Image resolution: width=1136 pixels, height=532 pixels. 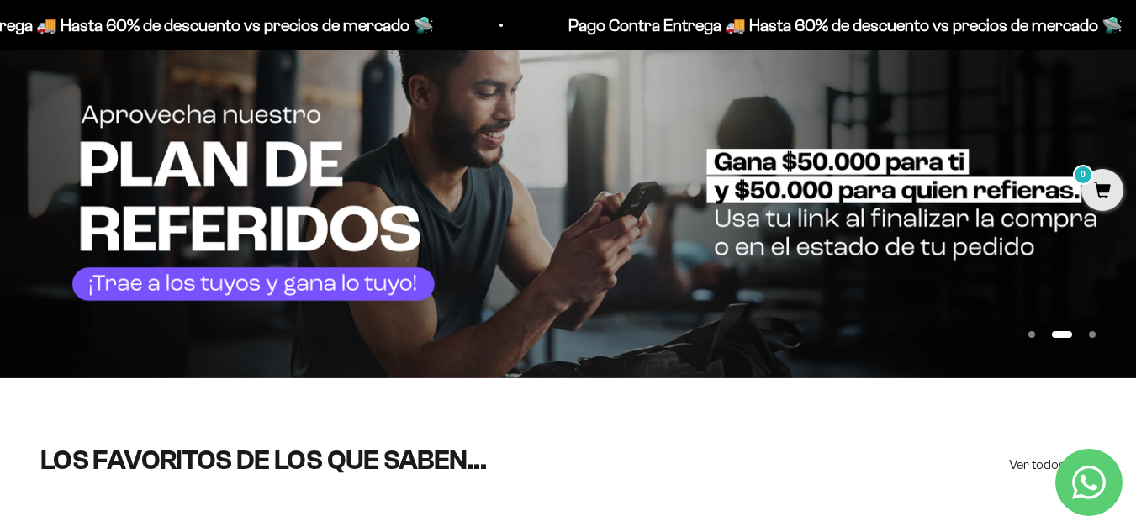 What do you see at coordinates (1083, 175) in the screenshot?
I see `mark: 0` at bounding box center [1083, 175].